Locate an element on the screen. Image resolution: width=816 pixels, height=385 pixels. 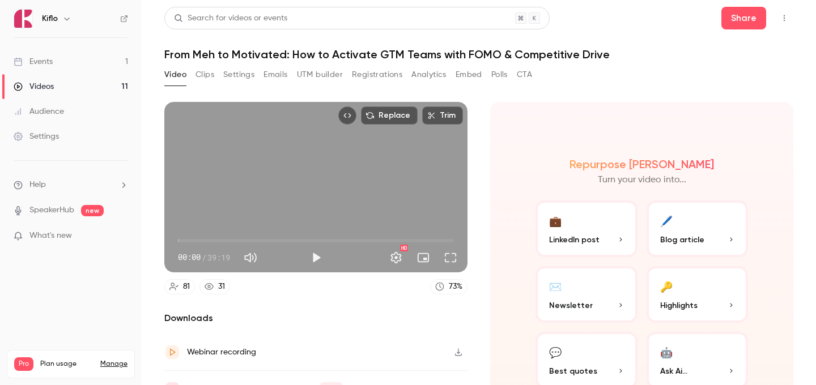
button: Trim is located at coordinates (442, 116).